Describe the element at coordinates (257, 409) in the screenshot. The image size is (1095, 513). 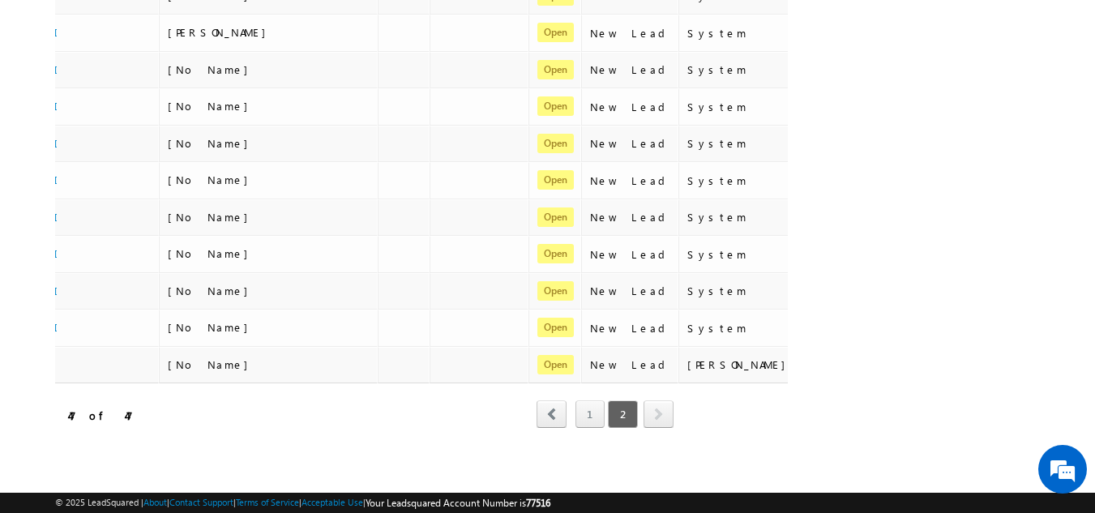
I see `em: Start Chat` at that location.